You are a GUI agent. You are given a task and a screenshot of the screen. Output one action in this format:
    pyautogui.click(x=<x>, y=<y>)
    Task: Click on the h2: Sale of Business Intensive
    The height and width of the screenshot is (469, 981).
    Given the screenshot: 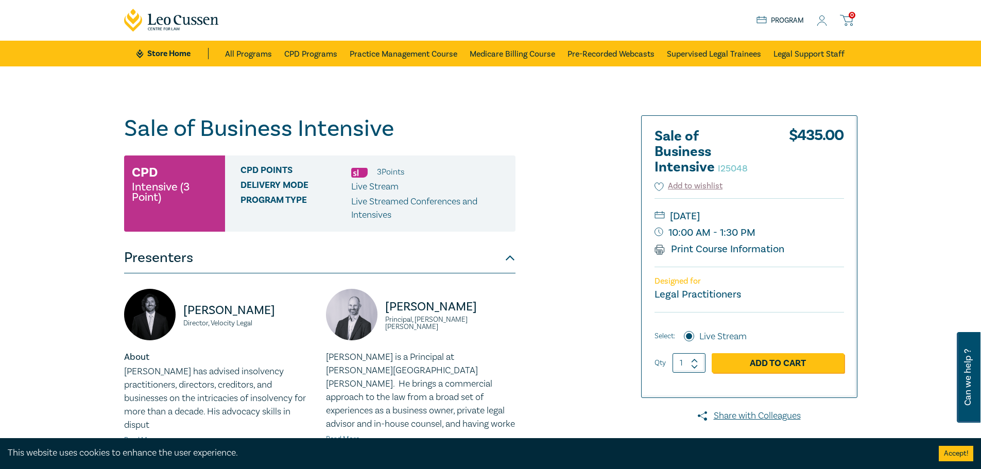 What is the action you would take?
    pyautogui.click(x=711, y=152)
    